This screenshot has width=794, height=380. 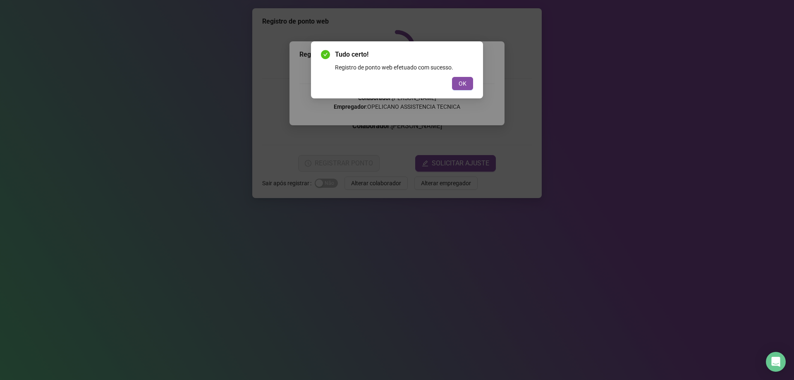 I want to click on button: OK, so click(x=462, y=84).